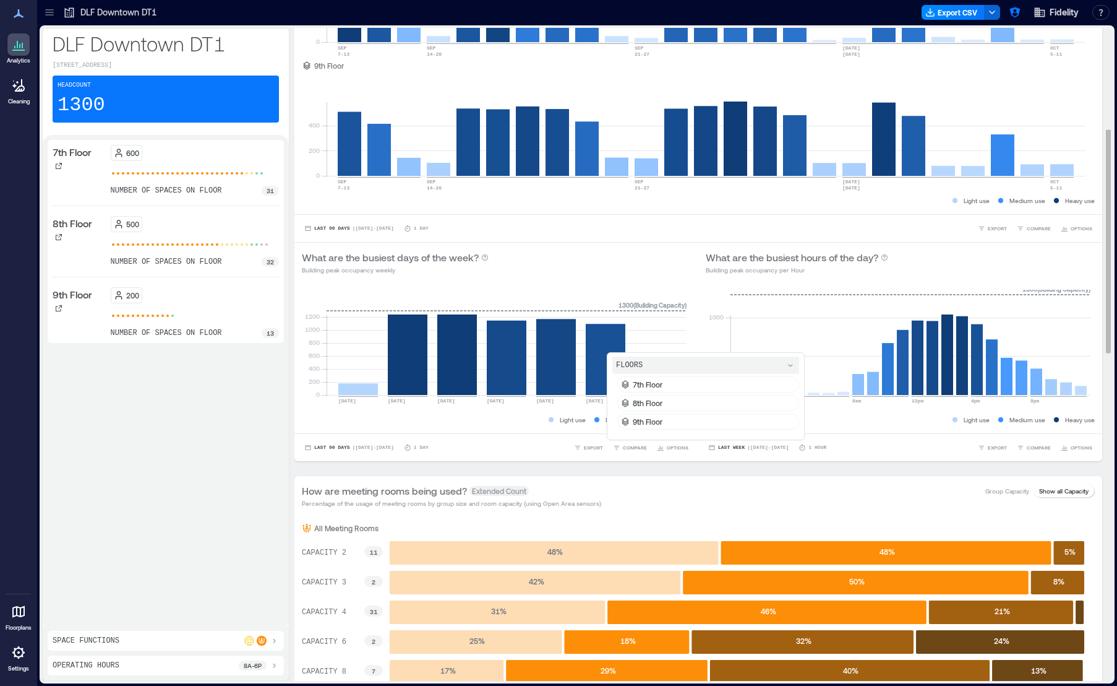 This screenshot has width=1117, height=686. What do you see at coordinates (324, 642) in the screenshot?
I see `text: CAPACITY 6` at bounding box center [324, 642].